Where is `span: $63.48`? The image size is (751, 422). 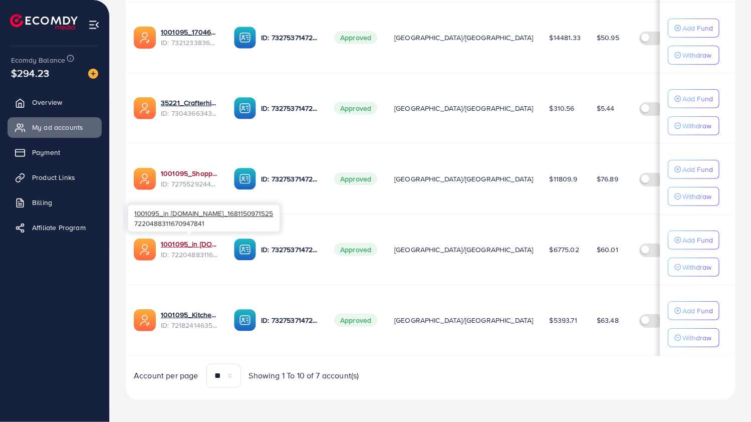
span: $63.48 is located at coordinates (607, 320).